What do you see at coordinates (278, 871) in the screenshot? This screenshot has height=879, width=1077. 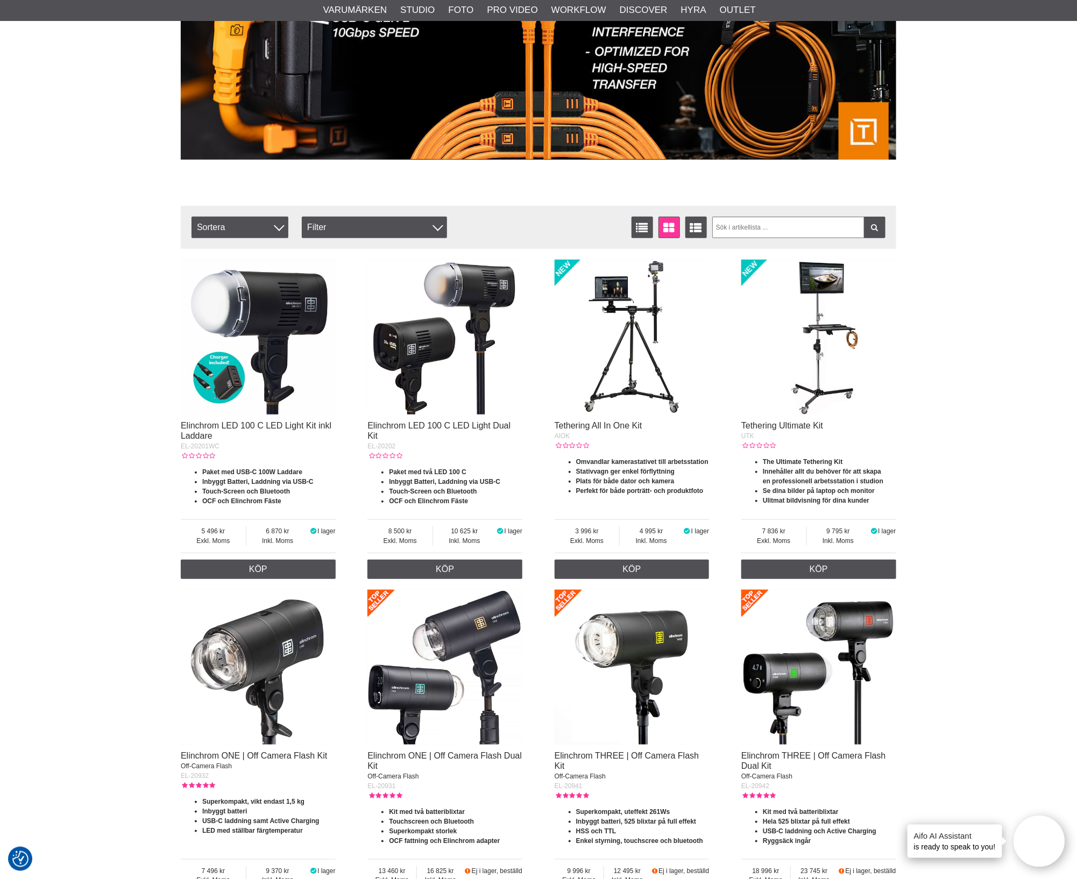 I see `span: 9 370` at bounding box center [278, 871].